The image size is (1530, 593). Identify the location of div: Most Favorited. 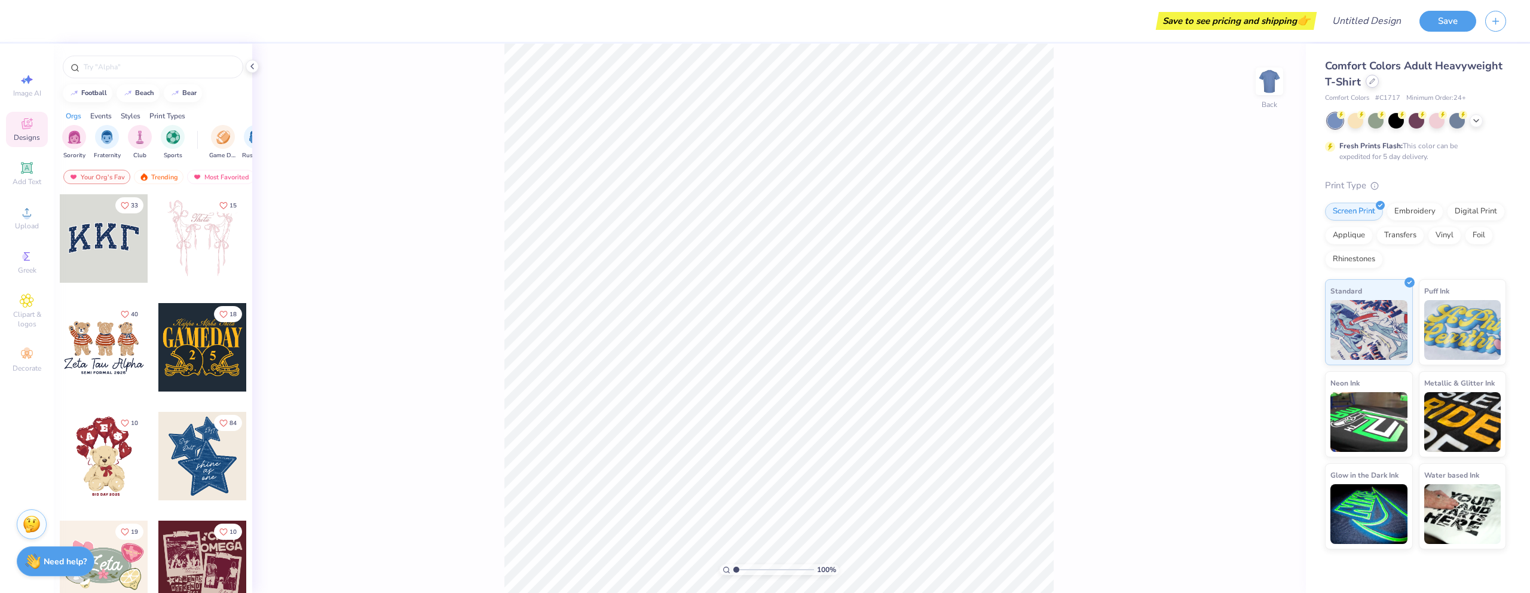
(221, 177).